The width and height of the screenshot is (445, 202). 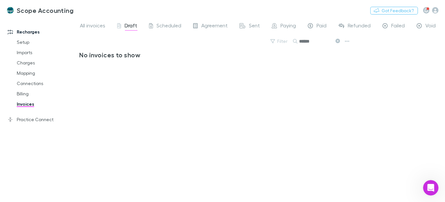 I want to click on a: Scope Accounting, so click(x=40, y=10).